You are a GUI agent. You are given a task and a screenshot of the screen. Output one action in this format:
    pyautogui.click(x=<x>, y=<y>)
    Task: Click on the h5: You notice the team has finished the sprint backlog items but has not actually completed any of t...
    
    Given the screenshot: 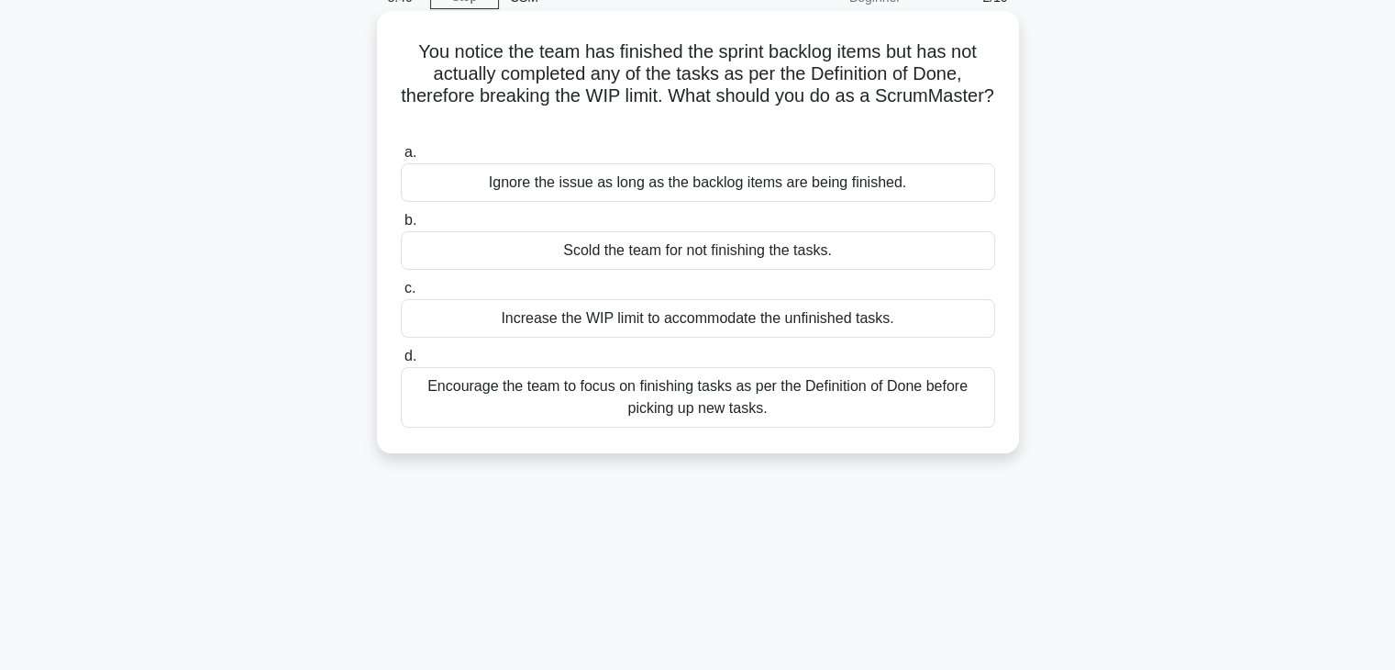 What is the action you would take?
    pyautogui.click(x=698, y=85)
    